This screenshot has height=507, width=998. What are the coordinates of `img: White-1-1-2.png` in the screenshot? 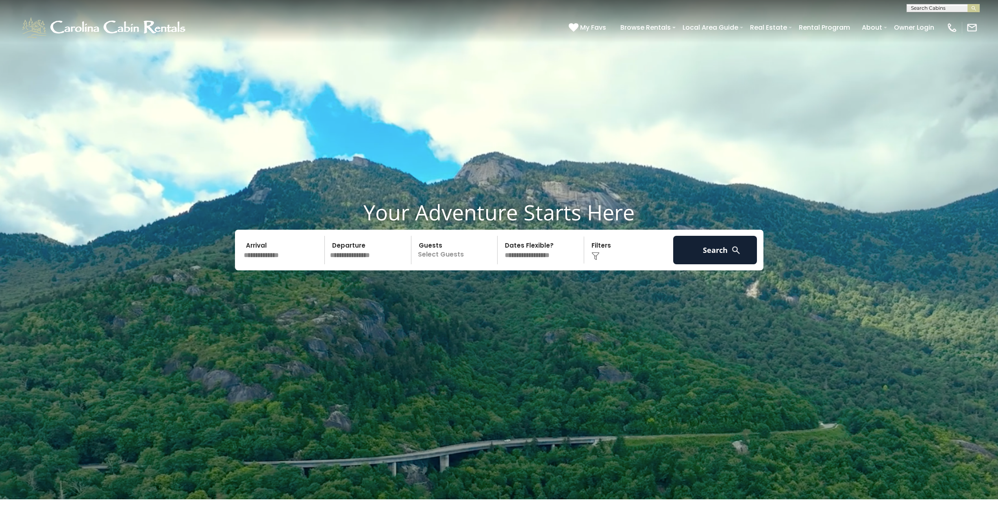 It's located at (104, 28).